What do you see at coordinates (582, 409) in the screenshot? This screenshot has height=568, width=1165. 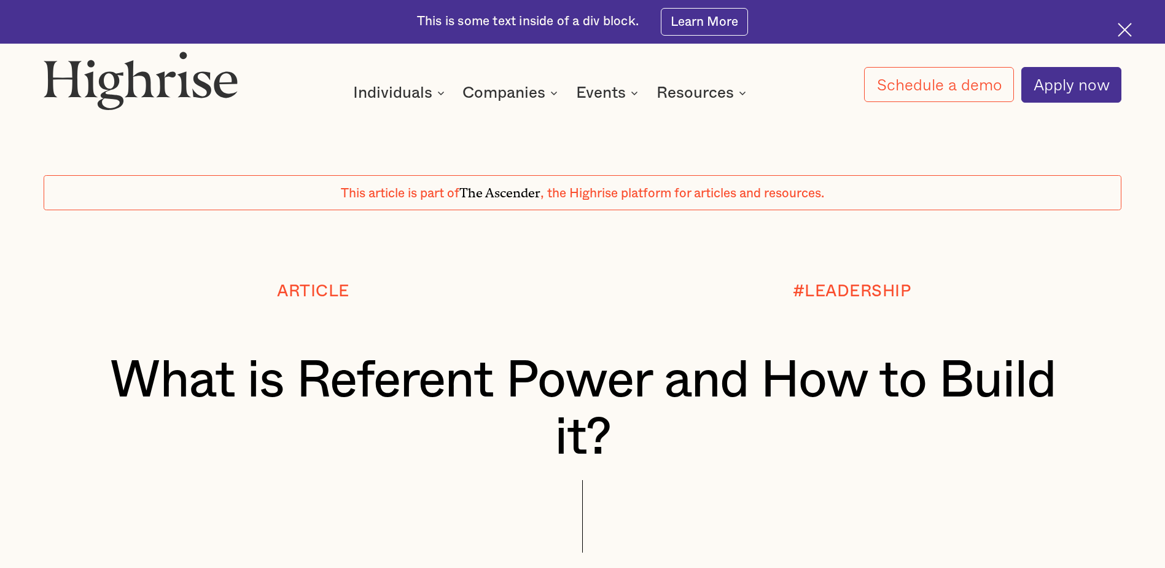 I see `h1: What is Referent Power and How to Build it?` at bounding box center [582, 409].